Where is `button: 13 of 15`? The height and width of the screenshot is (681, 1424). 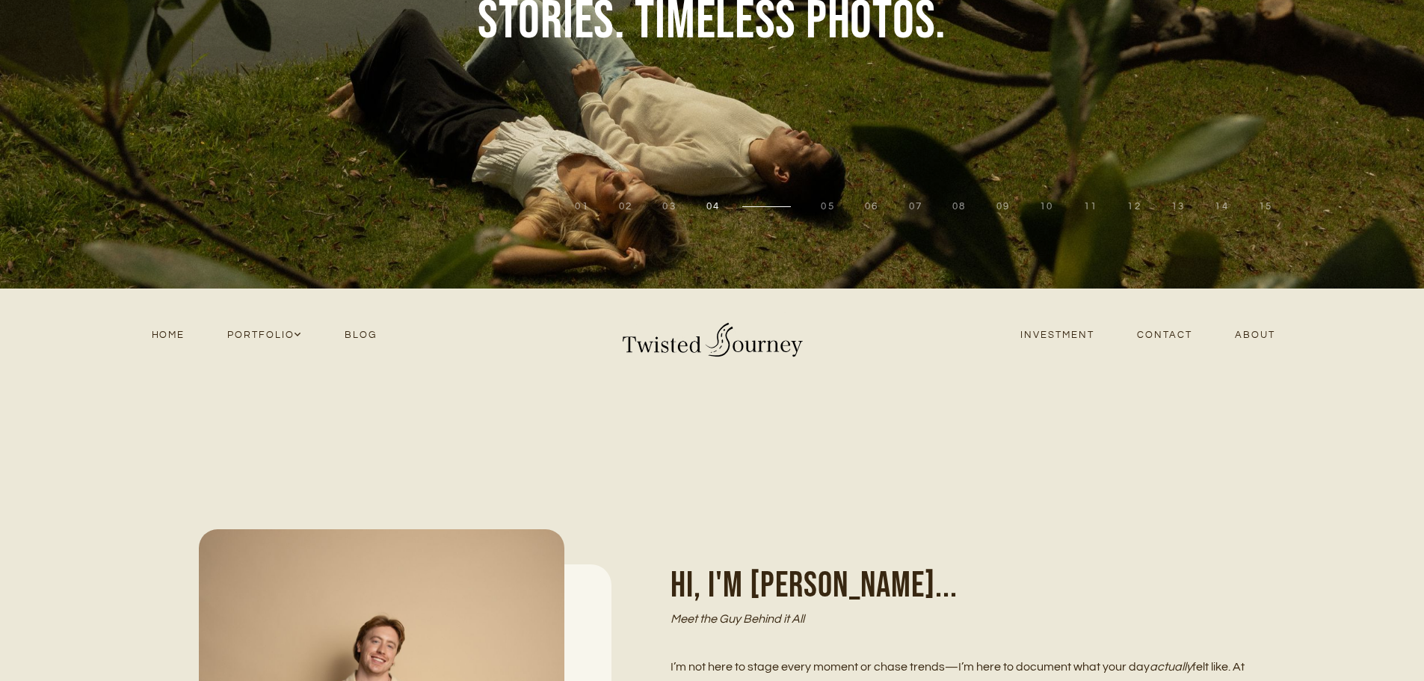 button: 13 of 15 is located at coordinates (1178, 206).